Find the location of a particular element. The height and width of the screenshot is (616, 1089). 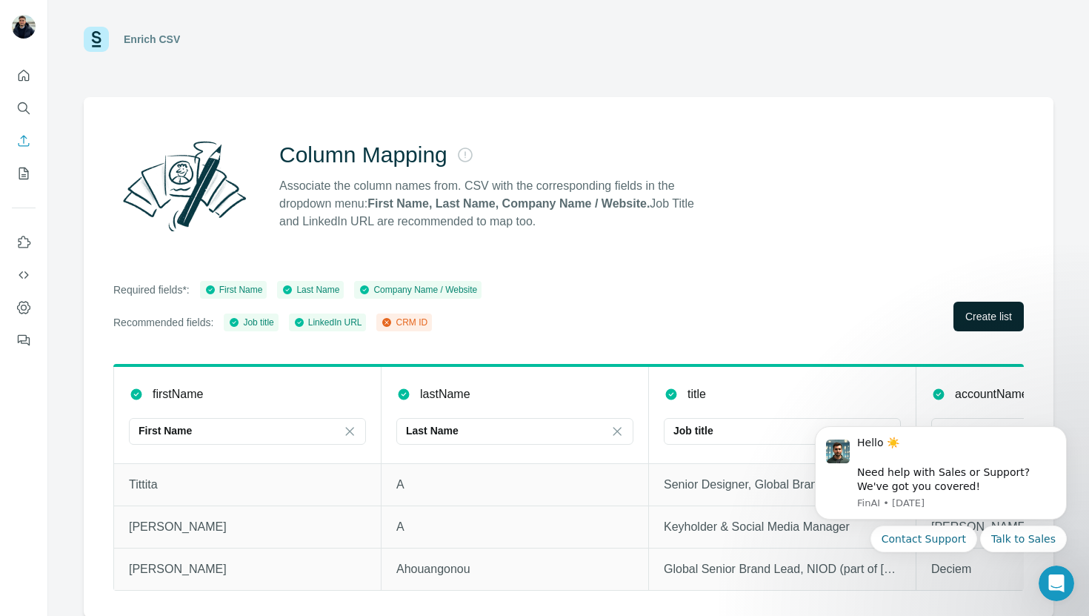

button: Dashboard is located at coordinates (24, 308).